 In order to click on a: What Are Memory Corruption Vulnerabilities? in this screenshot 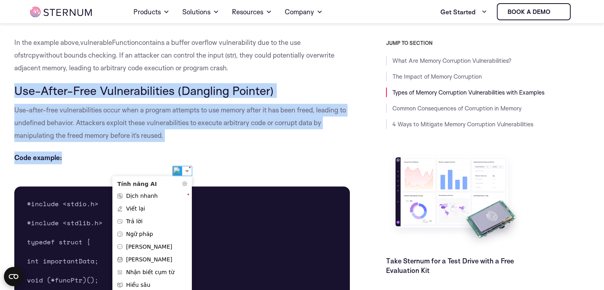, I will do `click(452, 60)`.